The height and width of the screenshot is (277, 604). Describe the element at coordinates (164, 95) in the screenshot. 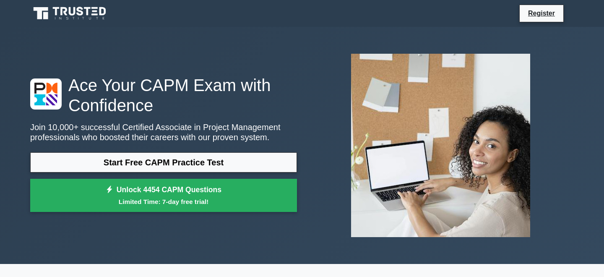

I see `h1: Ace Your CAPM Exam with Confidence` at that location.